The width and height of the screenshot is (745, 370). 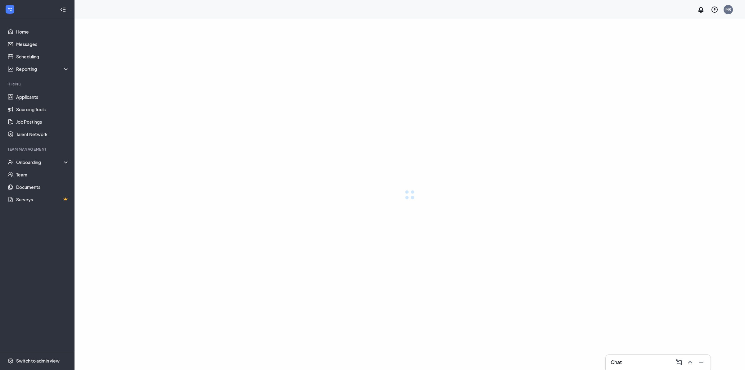 I want to click on a: Applicants, so click(x=43, y=97).